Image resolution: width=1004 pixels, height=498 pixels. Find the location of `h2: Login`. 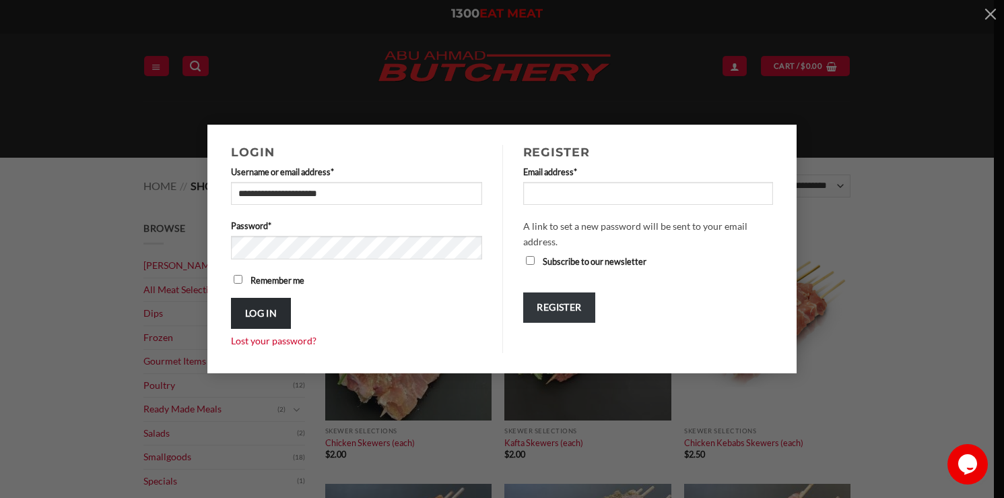

h2: Login is located at coordinates (356, 152).